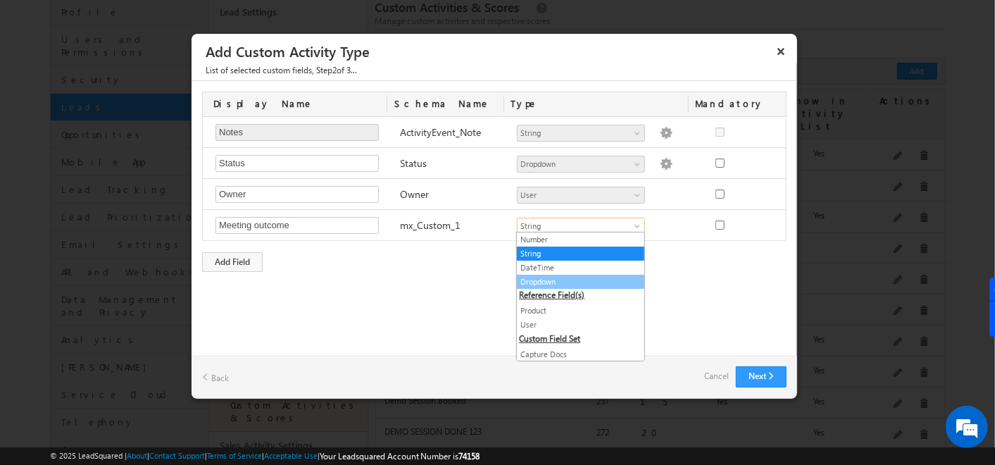 This screenshot has width=995, height=465. What do you see at coordinates (581, 311) in the screenshot?
I see `a: Product` at bounding box center [581, 311].